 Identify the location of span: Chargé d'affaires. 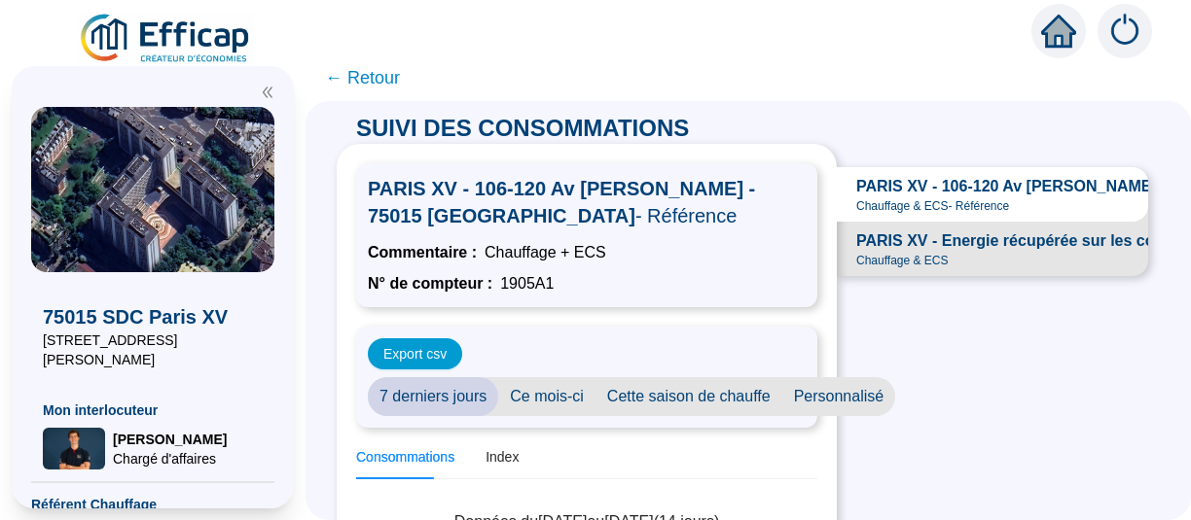
(169, 459).